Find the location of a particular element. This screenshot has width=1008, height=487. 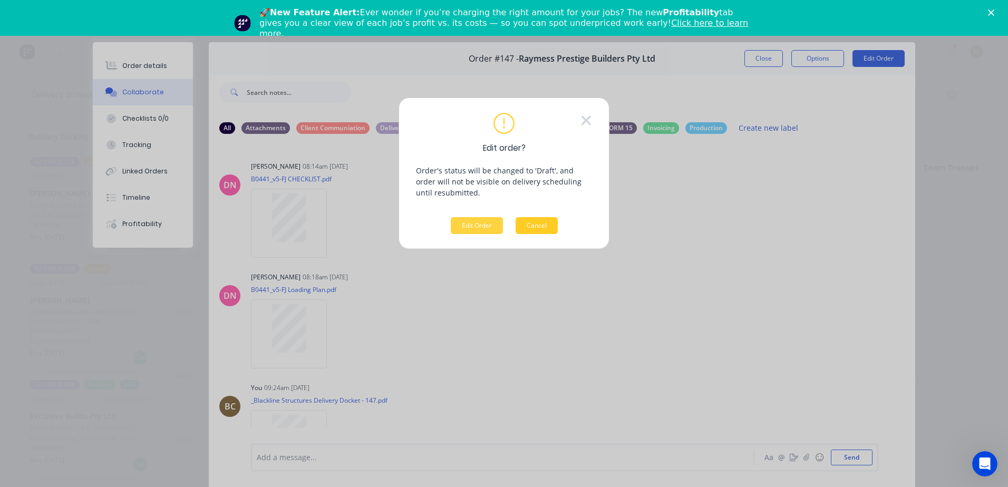

img: Profile image for Team is located at coordinates (243, 23).